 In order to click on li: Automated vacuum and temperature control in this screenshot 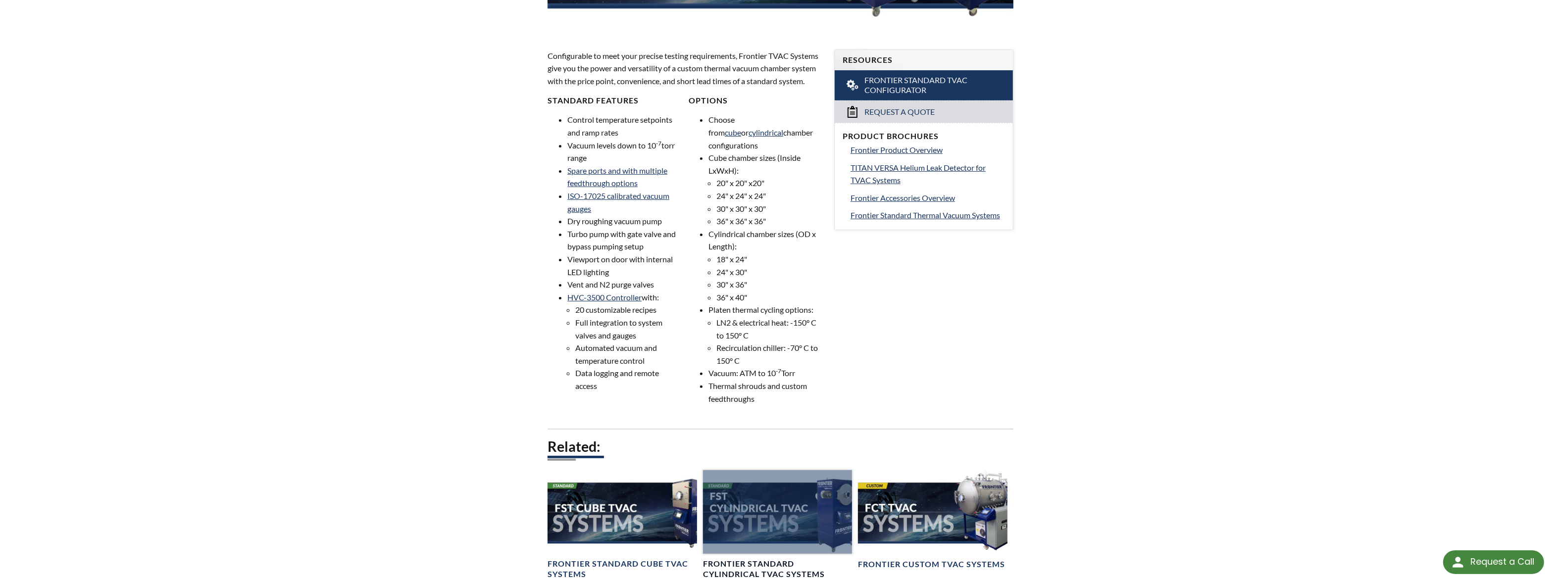, I will do `click(628, 354)`.